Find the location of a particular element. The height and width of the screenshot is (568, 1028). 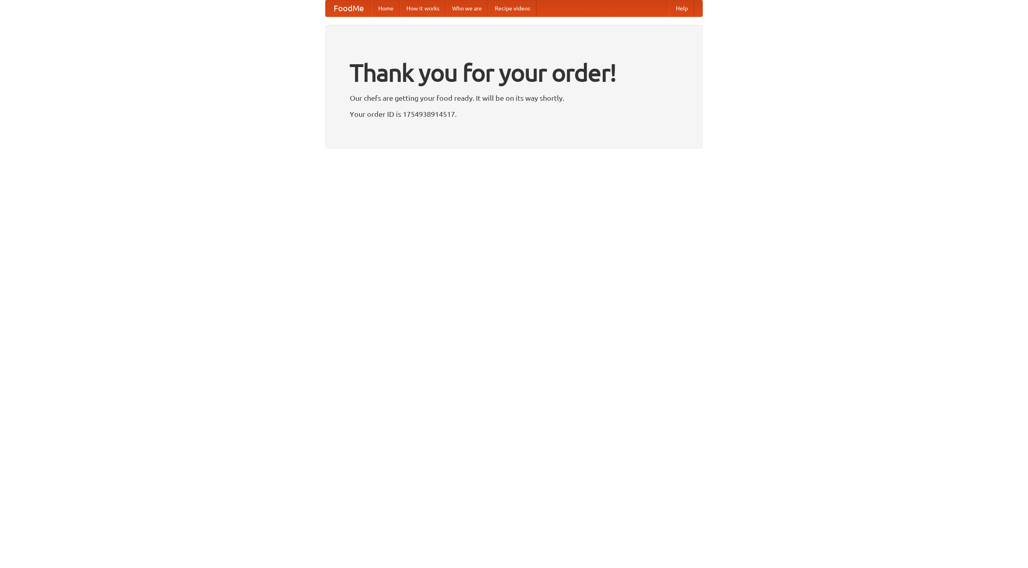

p: Your order ID is 1754938914517. is located at coordinates (514, 114).